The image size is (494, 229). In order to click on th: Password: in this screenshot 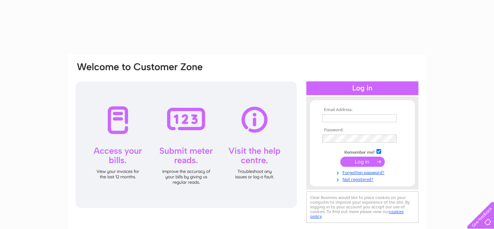, I will do `click(363, 130)`.